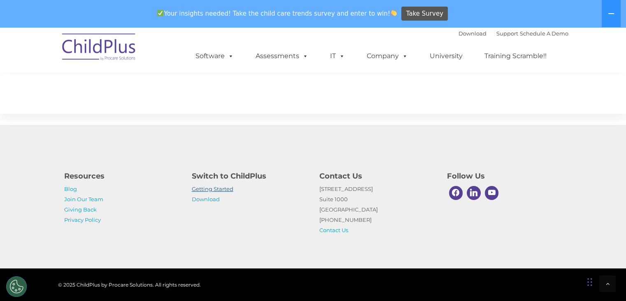  Describe the element at coordinates (129, 284) in the screenshot. I see `span: © 2025 ChildPlus by Procare Solutions. All rights reserved.` at that location.